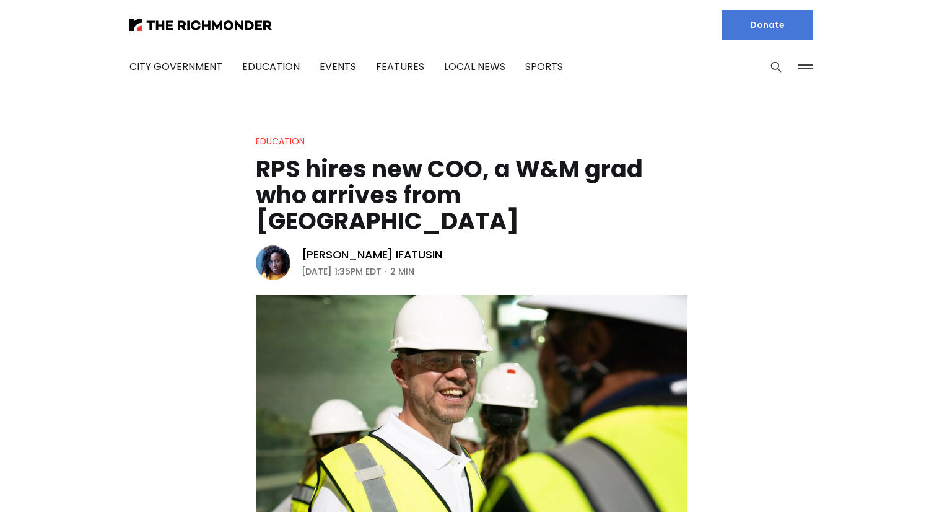 This screenshot has height=512, width=942. Describe the element at coordinates (176, 66) in the screenshot. I see `a: City Government` at that location.